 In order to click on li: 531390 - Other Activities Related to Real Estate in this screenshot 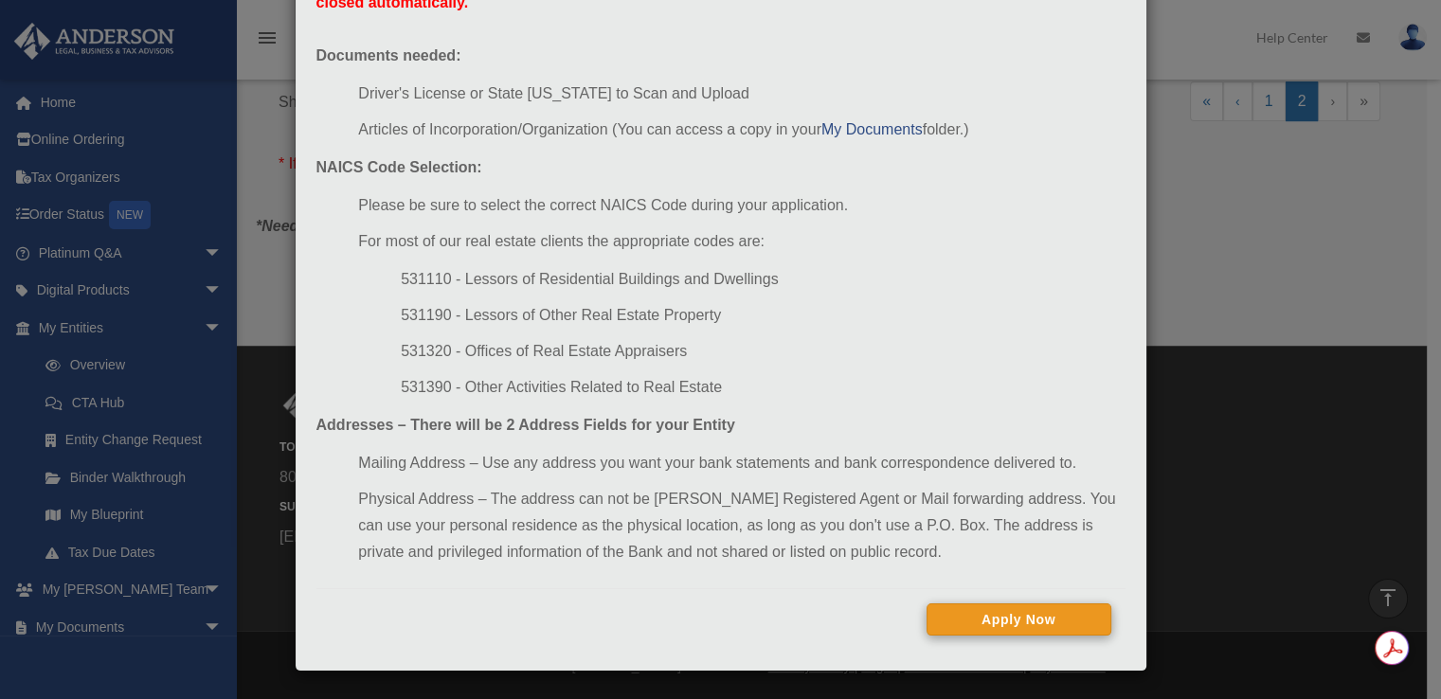, I will do `click(763, 387)`.